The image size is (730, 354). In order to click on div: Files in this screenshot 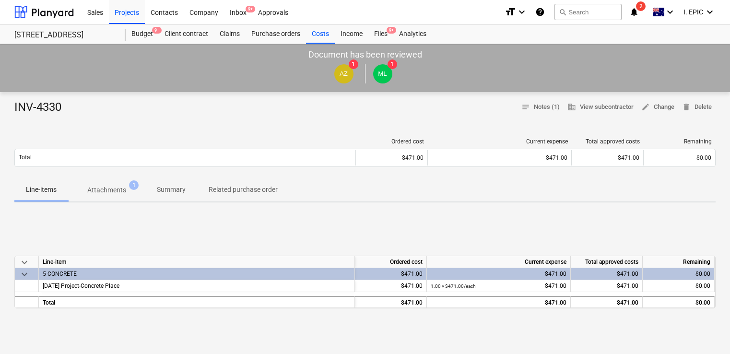, I will do `click(381, 34)`.